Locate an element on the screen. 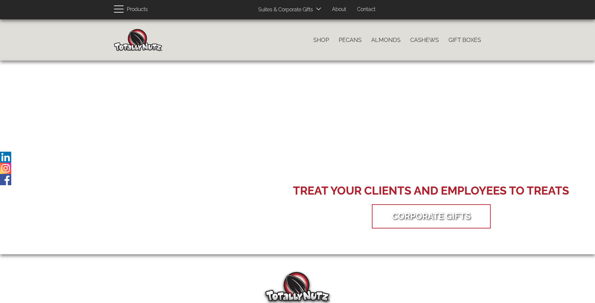 Image resolution: width=595 pixels, height=303 pixels. a: Pecans is located at coordinates (350, 40).